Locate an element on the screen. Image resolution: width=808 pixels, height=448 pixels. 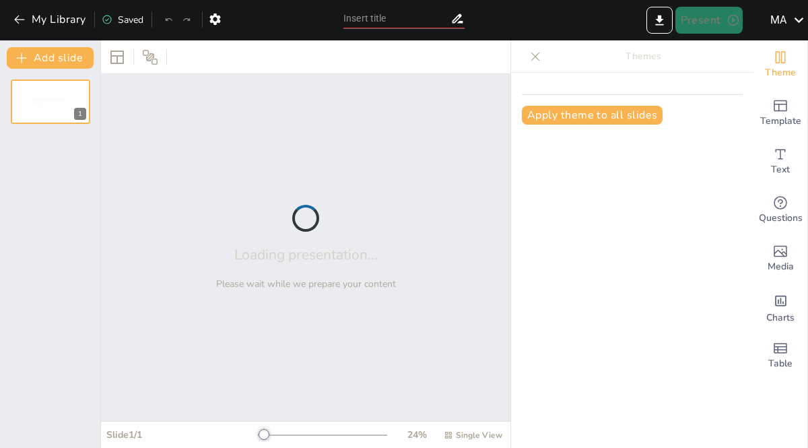
h2: Loading presentation... is located at coordinates (306, 255).